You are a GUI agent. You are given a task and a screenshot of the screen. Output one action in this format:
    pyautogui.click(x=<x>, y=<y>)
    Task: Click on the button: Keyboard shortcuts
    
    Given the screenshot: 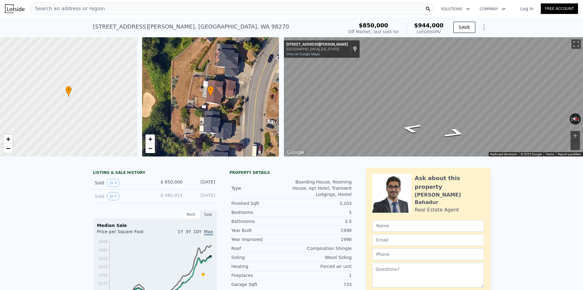 What is the action you would take?
    pyautogui.click(x=504, y=154)
    